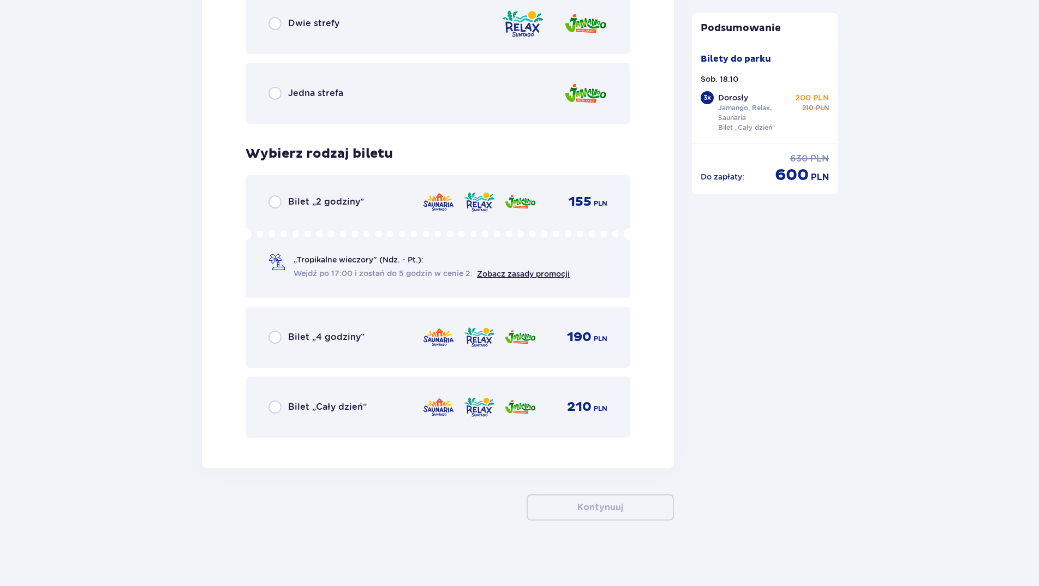 The width and height of the screenshot is (1039, 586). Describe the element at coordinates (723, 177) in the screenshot. I see `p: Do zapłaty :` at that location.